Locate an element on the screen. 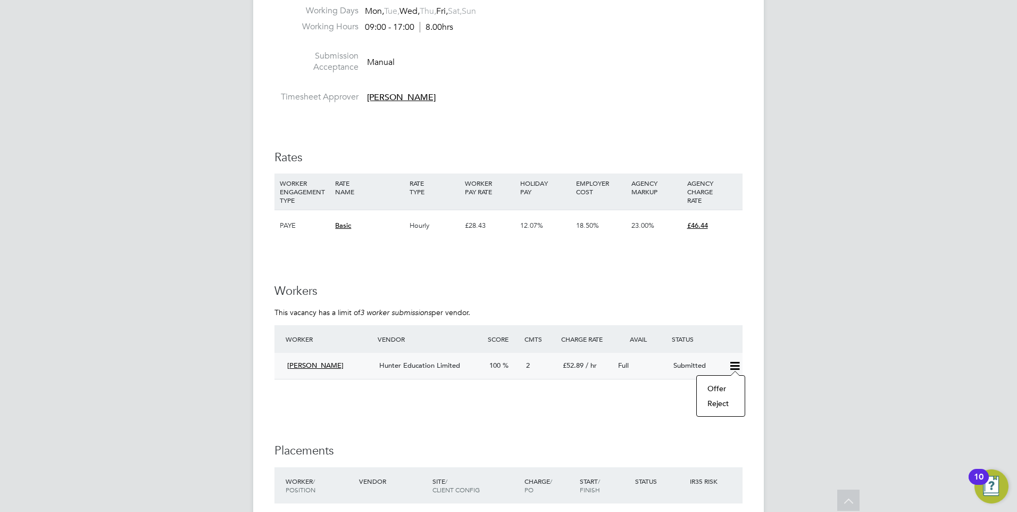 The height and width of the screenshot is (512, 1017). span: £52.89 is located at coordinates (573, 365).